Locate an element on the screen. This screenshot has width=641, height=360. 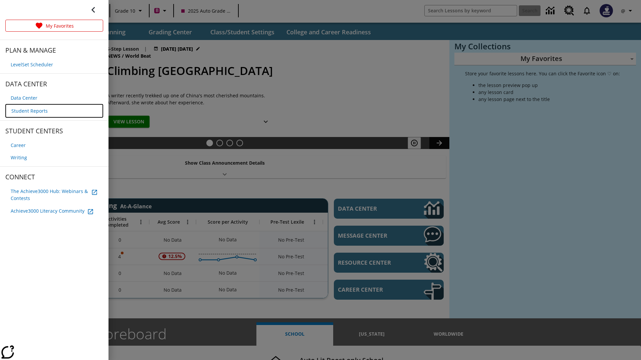
span: Writing is located at coordinates (19, 158).